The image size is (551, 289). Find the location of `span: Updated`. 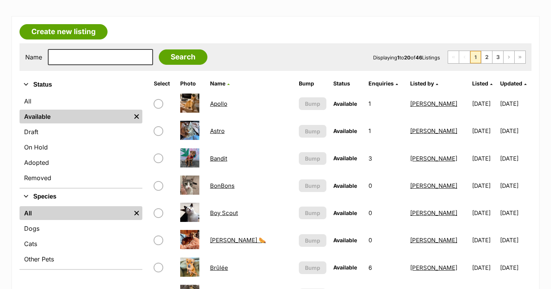

span: Updated is located at coordinates (512, 83).